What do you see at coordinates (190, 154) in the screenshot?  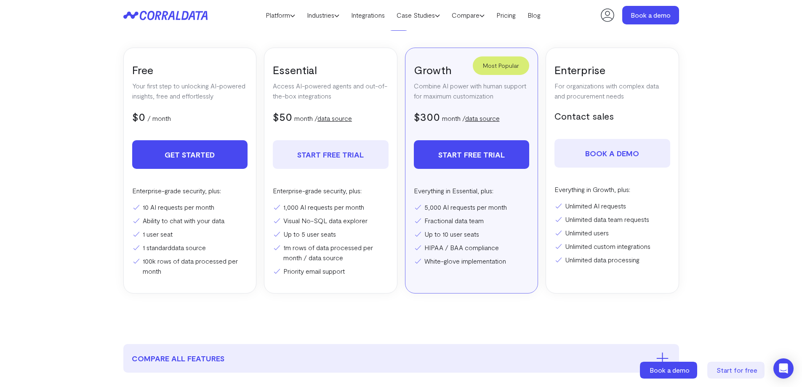 I see `a: Get Started` at bounding box center [190, 154].